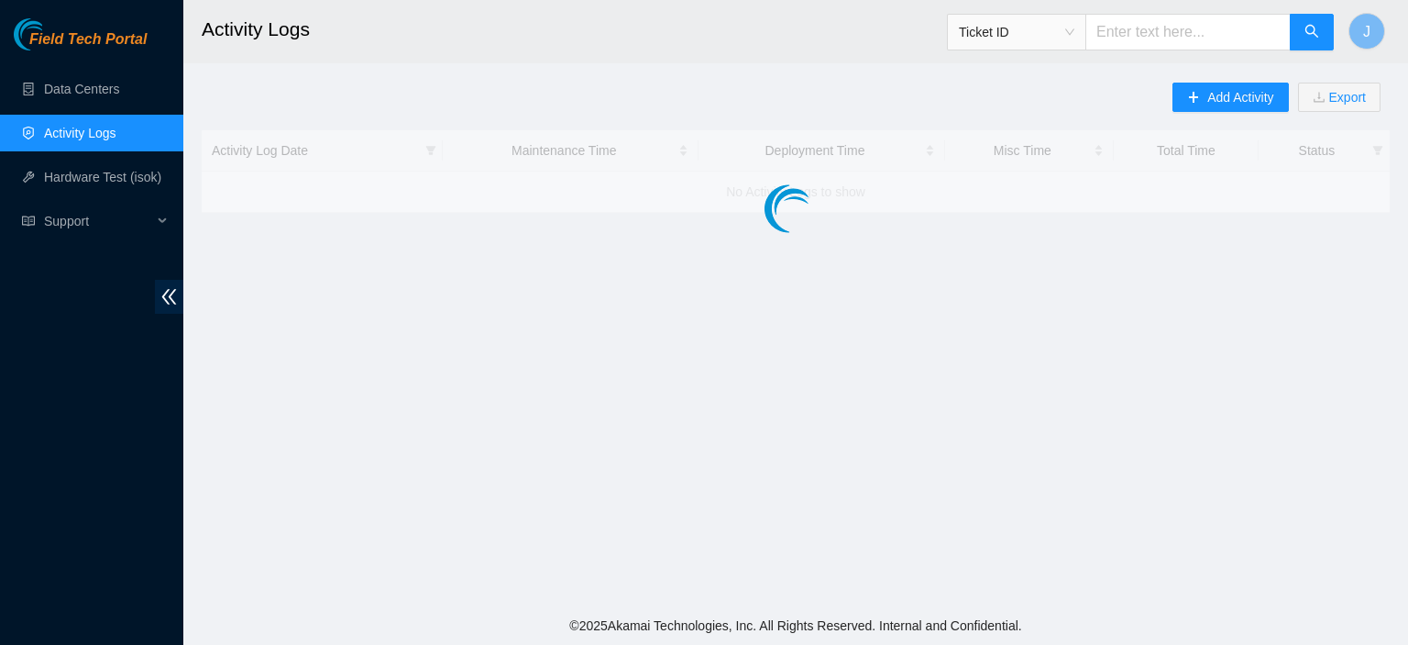 The image size is (1408, 645). I want to click on a: Hardware Test (isok), so click(103, 177).